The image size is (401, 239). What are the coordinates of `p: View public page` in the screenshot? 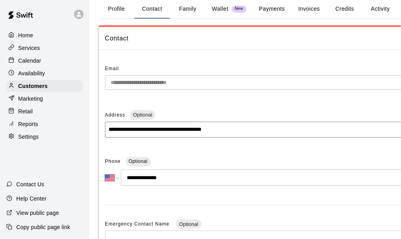 It's located at (38, 213).